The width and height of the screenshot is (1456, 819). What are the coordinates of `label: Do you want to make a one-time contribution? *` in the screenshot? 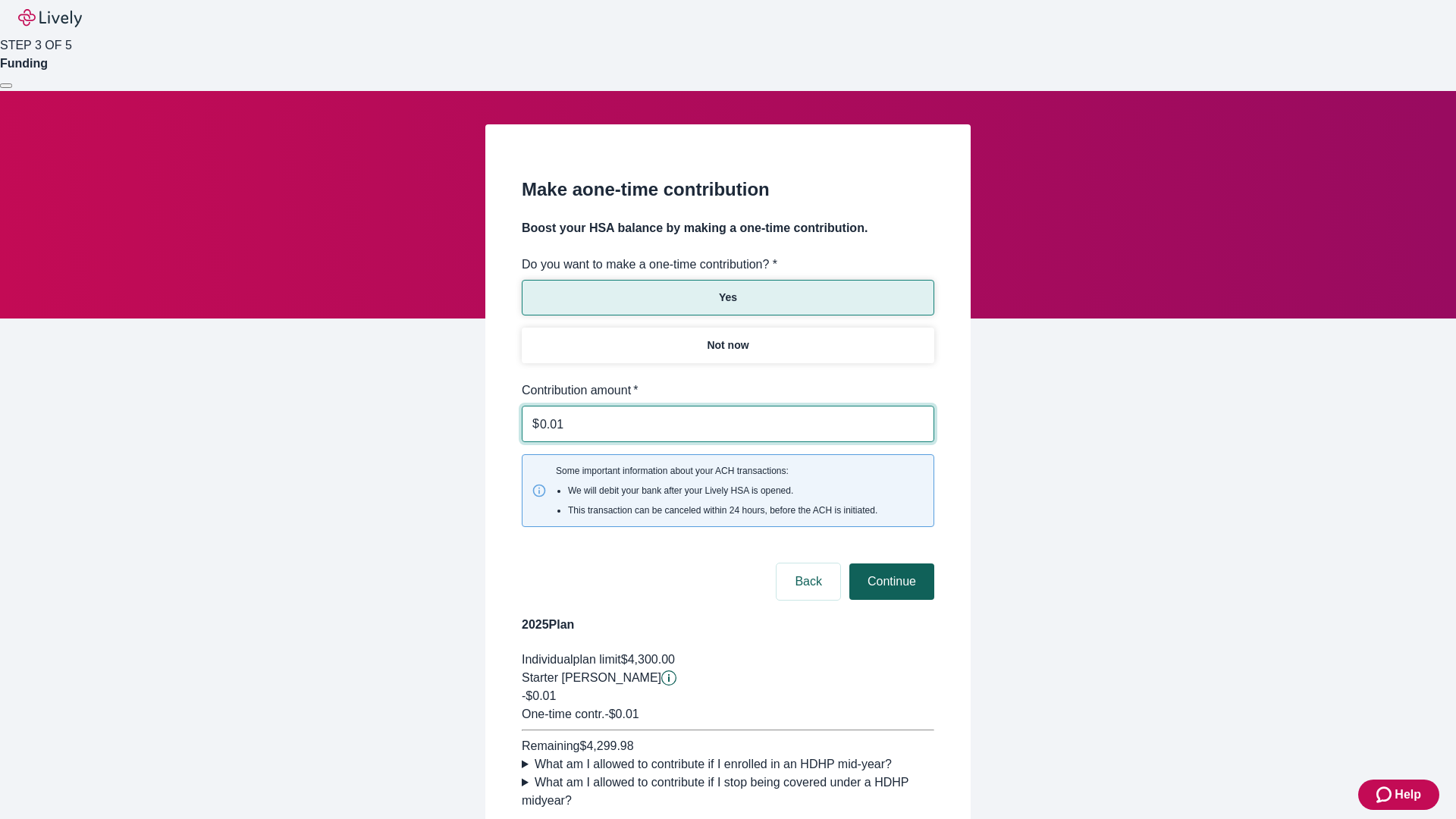 It's located at (649, 265).